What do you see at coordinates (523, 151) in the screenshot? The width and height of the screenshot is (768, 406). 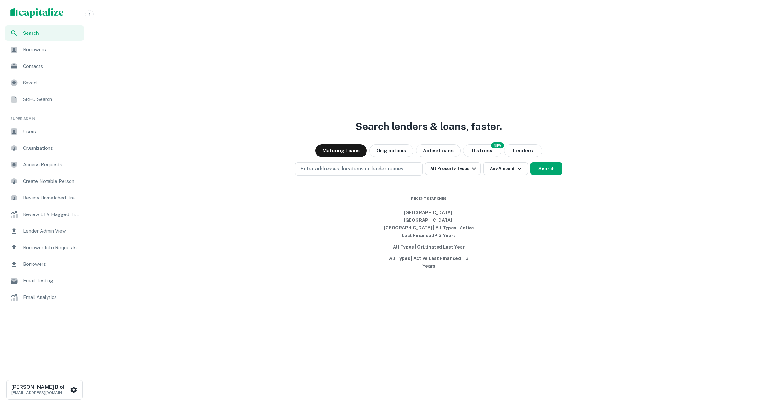 I see `button: Lenders` at bounding box center [523, 151].